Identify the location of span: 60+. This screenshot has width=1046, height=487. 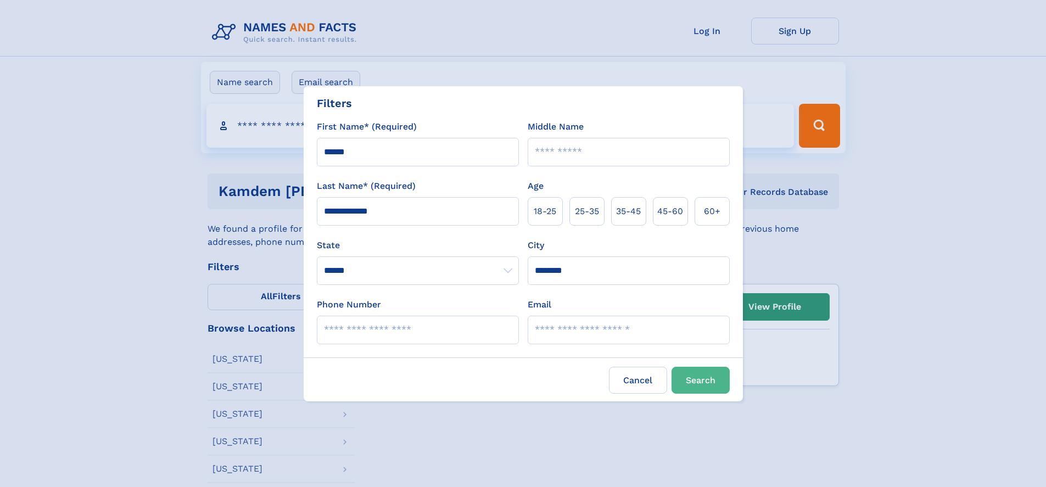
(712, 211).